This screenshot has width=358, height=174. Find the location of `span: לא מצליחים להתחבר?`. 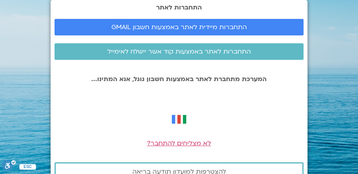

span: לא מצליחים להתחבר? is located at coordinates (179, 144).